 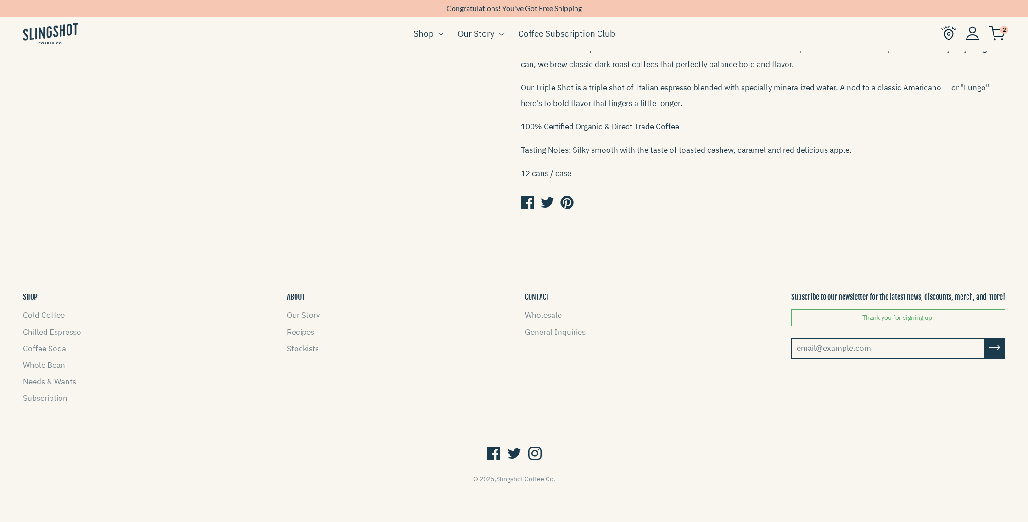 I want to click on a: Stockists, so click(x=303, y=349).